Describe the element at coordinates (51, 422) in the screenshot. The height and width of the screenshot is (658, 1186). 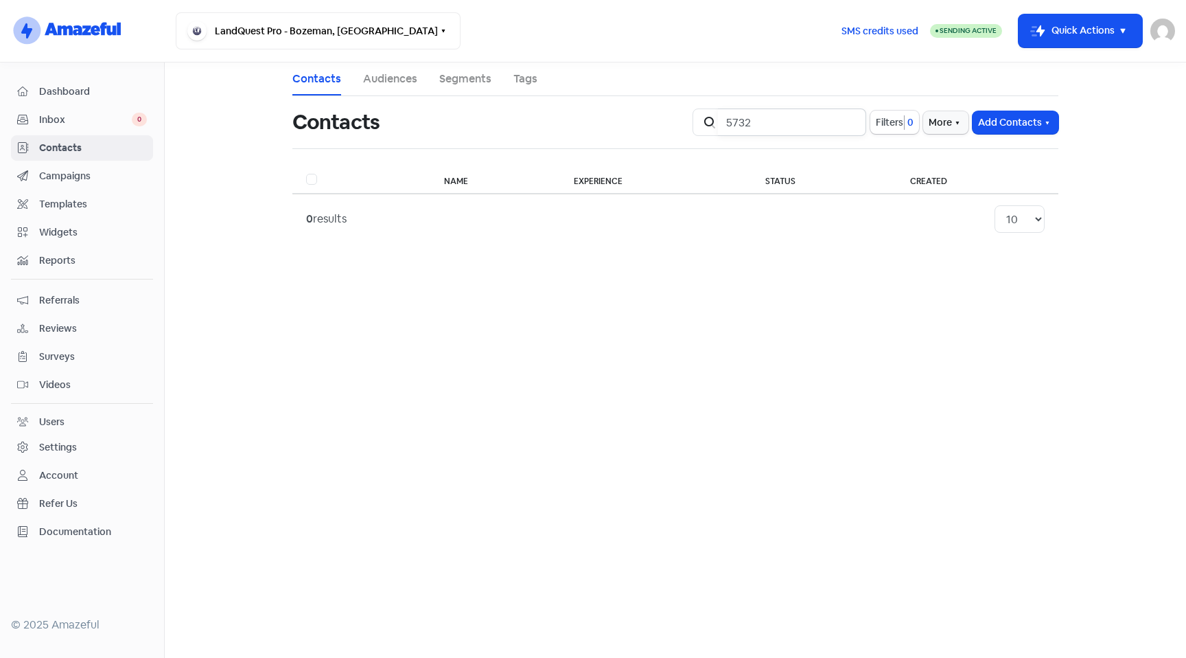
I see `div: Users` at that location.